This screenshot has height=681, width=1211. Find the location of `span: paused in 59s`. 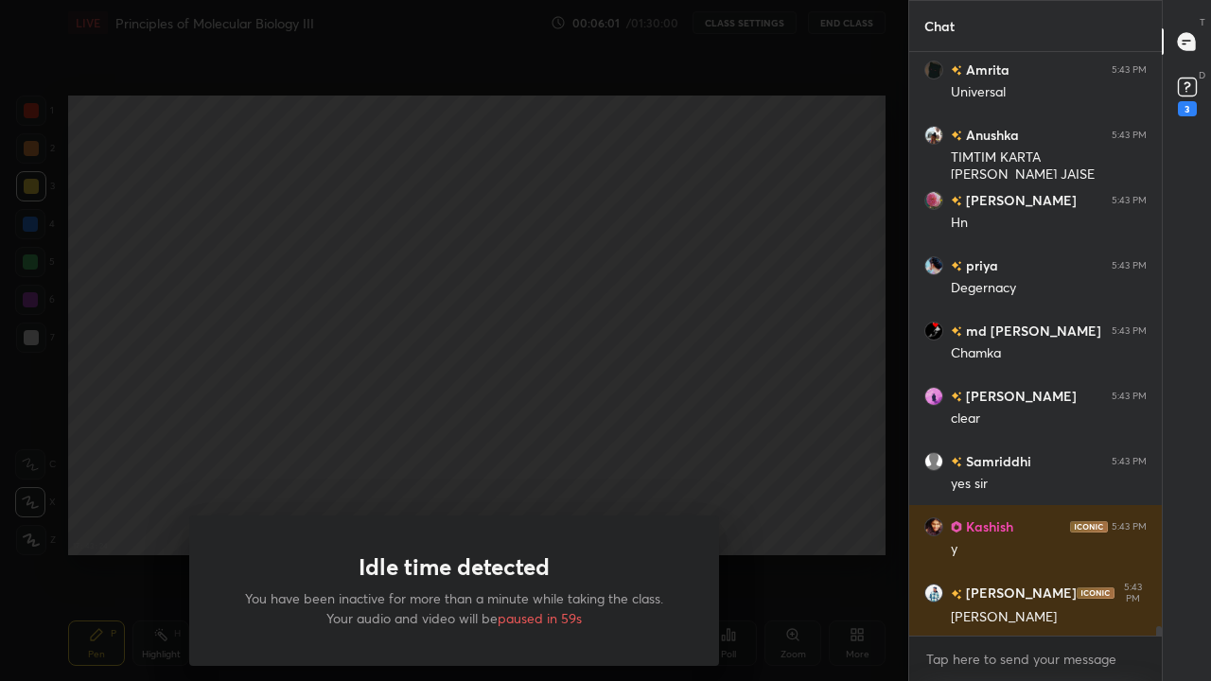

span: paused in 59s is located at coordinates (539, 618).